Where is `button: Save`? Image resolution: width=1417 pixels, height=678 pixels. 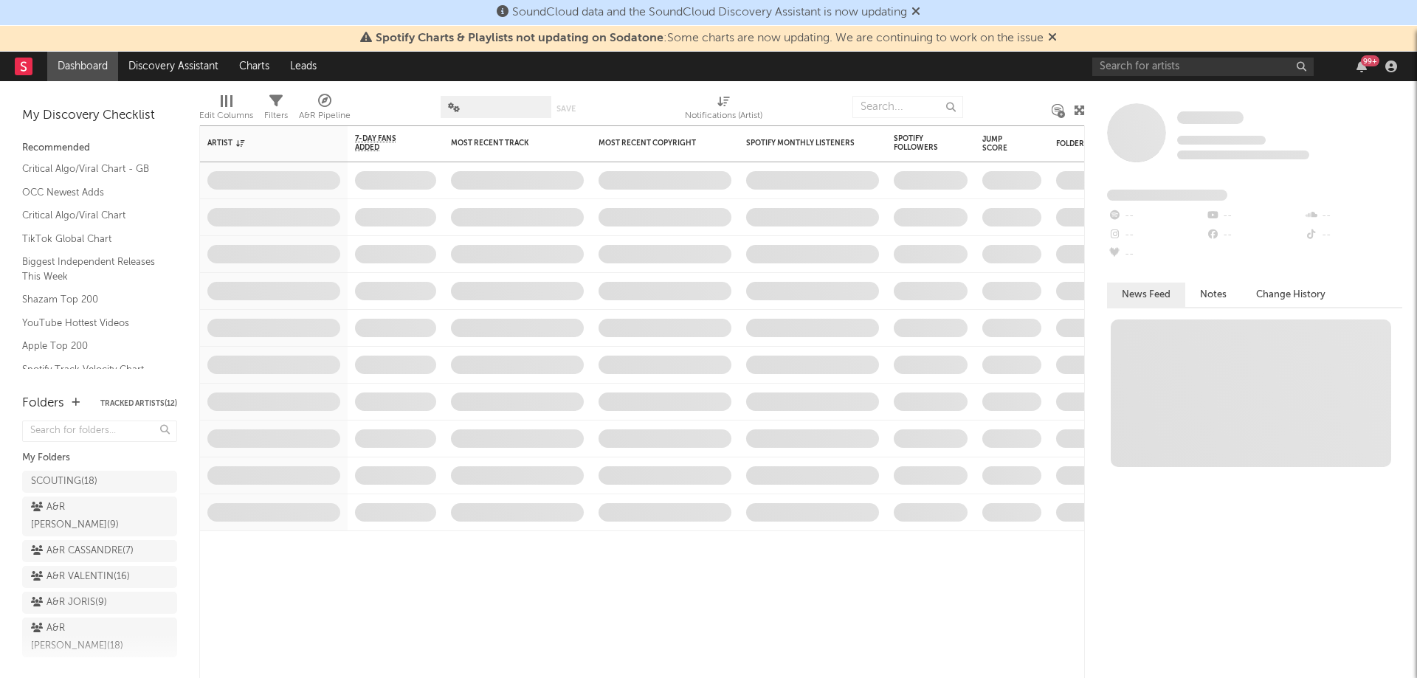 button: Save is located at coordinates (566, 109).